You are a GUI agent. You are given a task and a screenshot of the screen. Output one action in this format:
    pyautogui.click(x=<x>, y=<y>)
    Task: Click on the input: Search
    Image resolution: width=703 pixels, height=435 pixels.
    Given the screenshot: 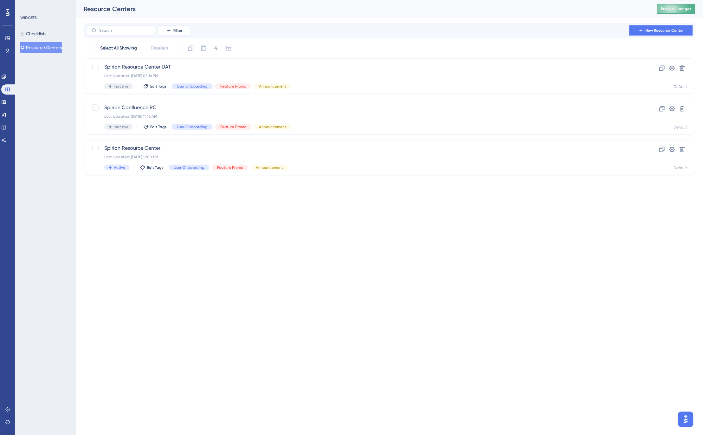 What is the action you would take?
    pyautogui.click(x=125, y=30)
    